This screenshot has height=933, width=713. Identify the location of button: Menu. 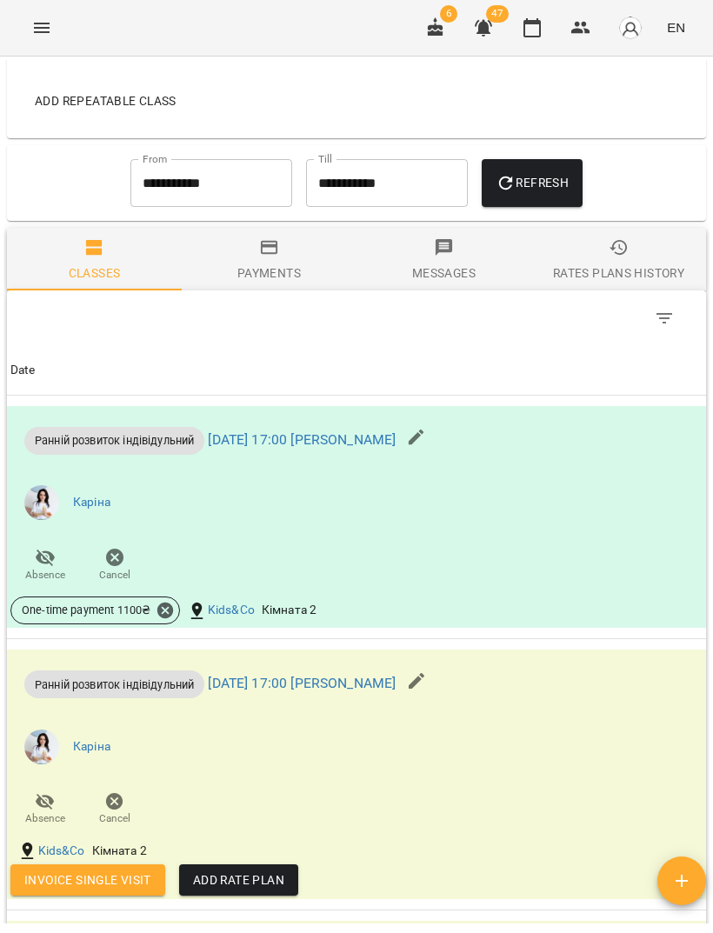
(42, 28).